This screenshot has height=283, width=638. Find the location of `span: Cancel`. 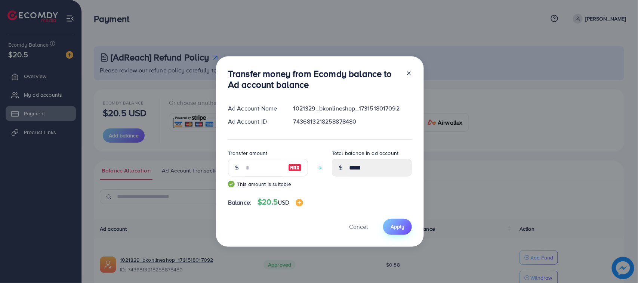

span: Cancel is located at coordinates (358, 227).